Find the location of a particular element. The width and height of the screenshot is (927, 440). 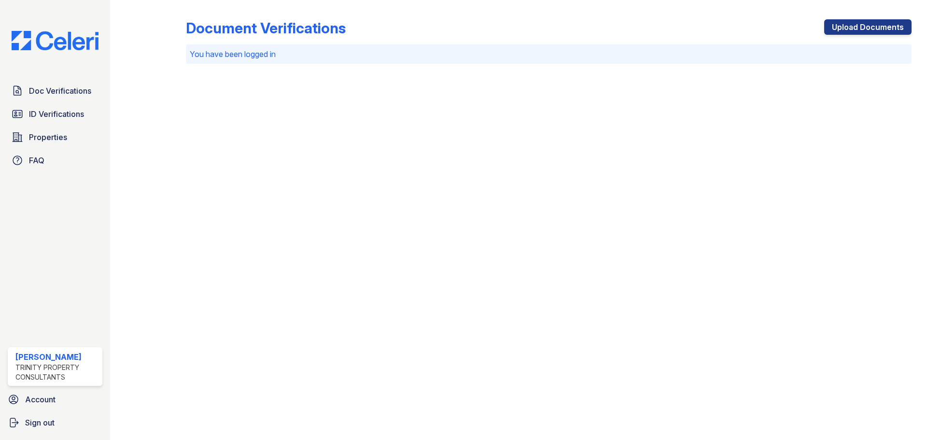

span: Doc Verifications is located at coordinates (60, 91).